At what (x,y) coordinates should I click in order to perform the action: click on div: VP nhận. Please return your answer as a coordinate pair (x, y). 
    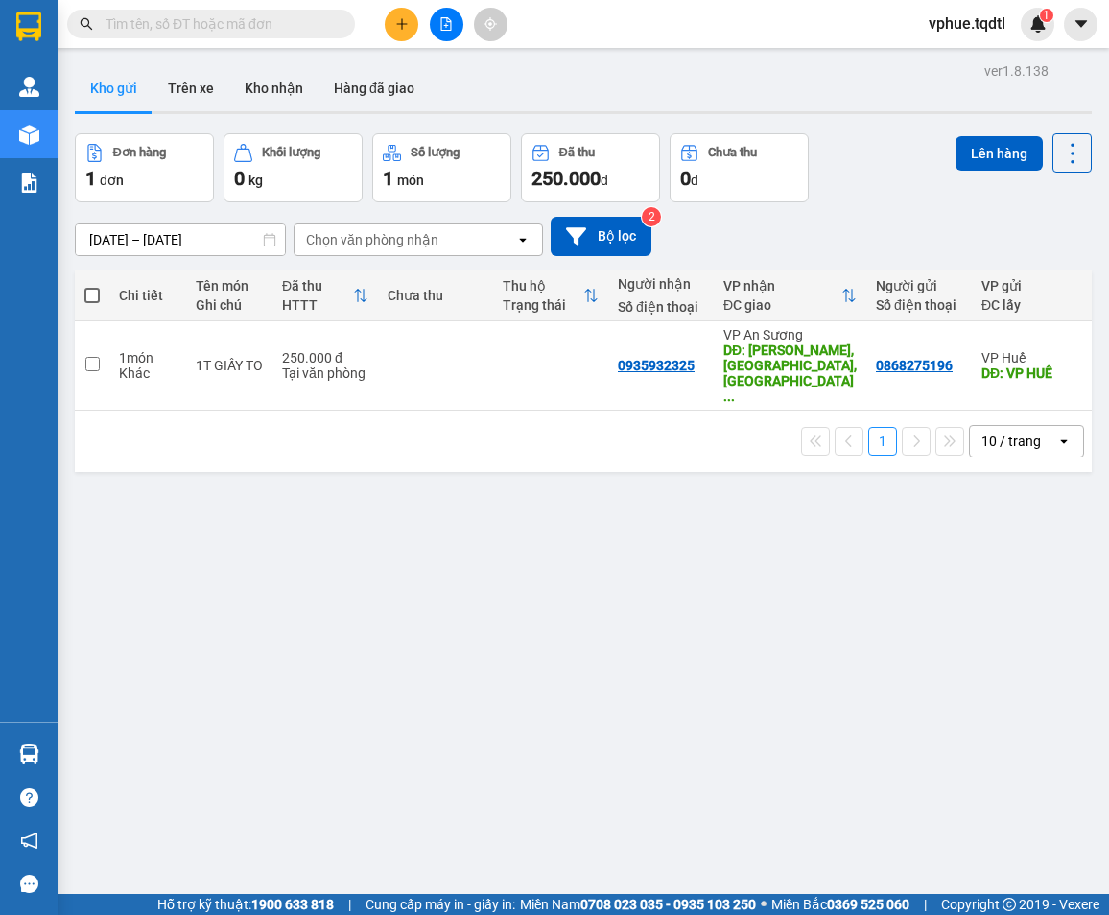
    Looking at the image, I should click on (782, 286).